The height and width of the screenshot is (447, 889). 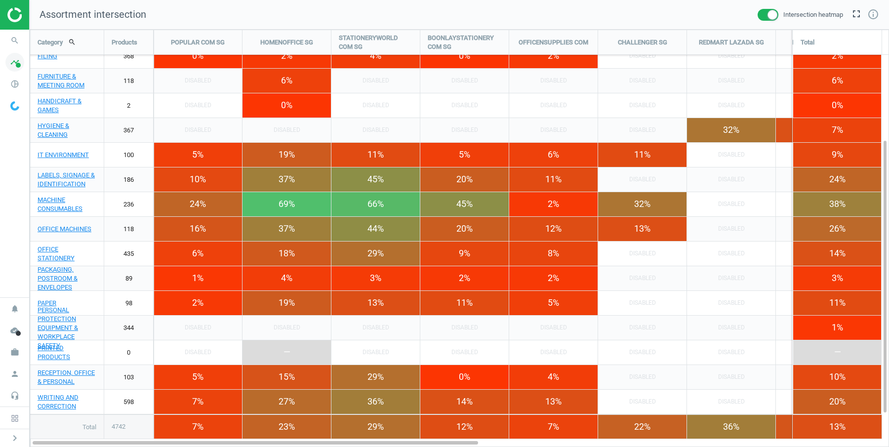 I want to click on a: PACKAGING, POSTROOM & ENVELOPES, so click(x=67, y=278).